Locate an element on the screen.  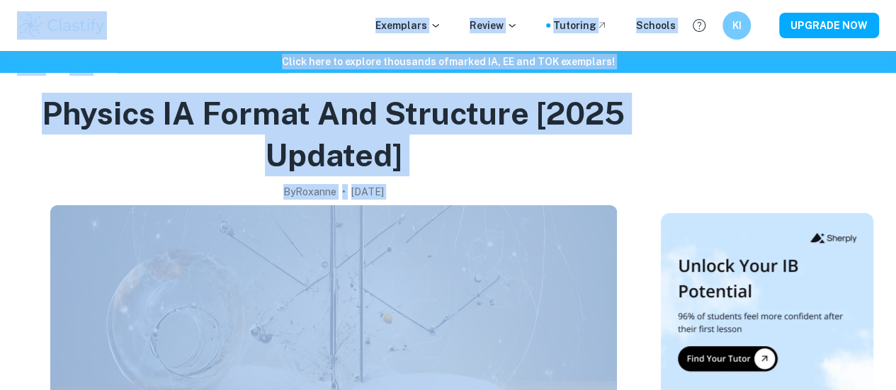
a: Clastify logo is located at coordinates (62, 26).